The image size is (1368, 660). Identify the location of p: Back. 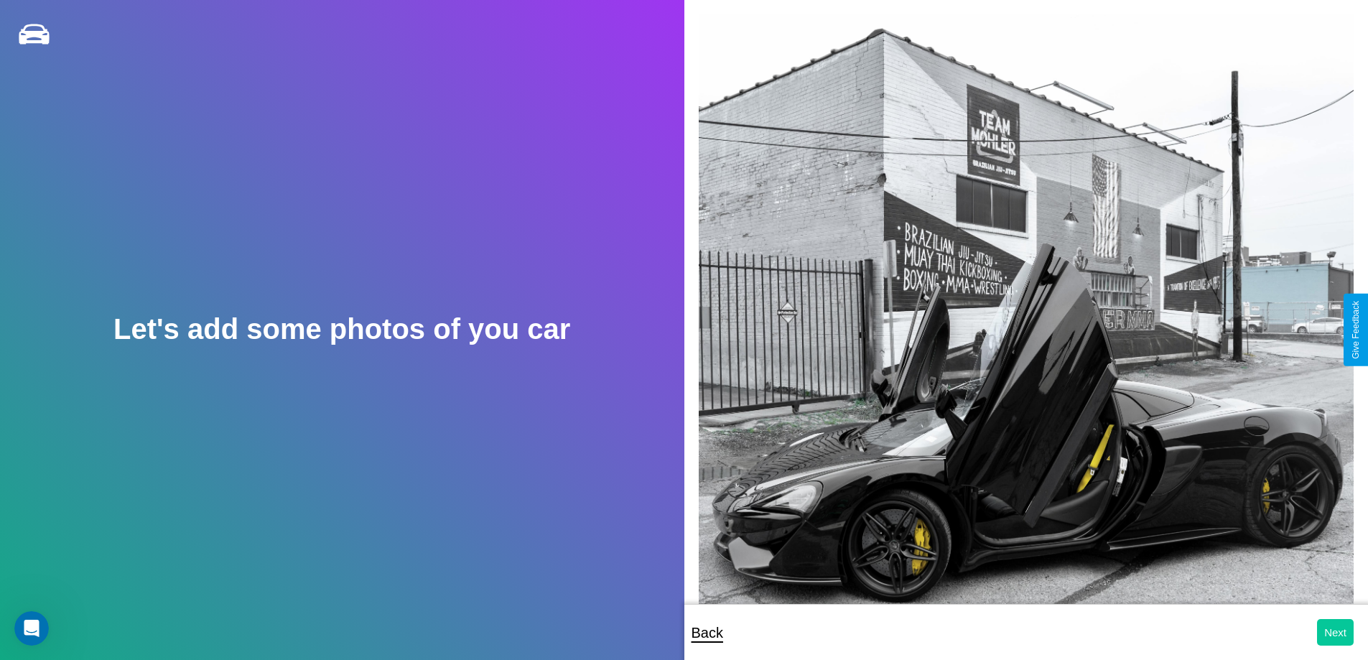
(708, 633).